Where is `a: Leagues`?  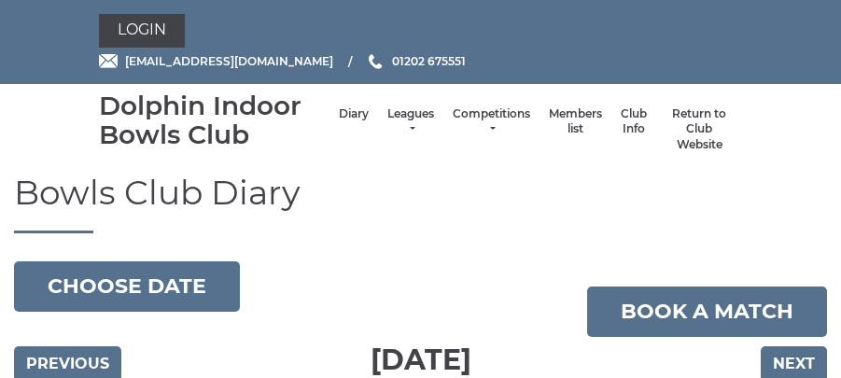 a: Leagues is located at coordinates (411, 121).